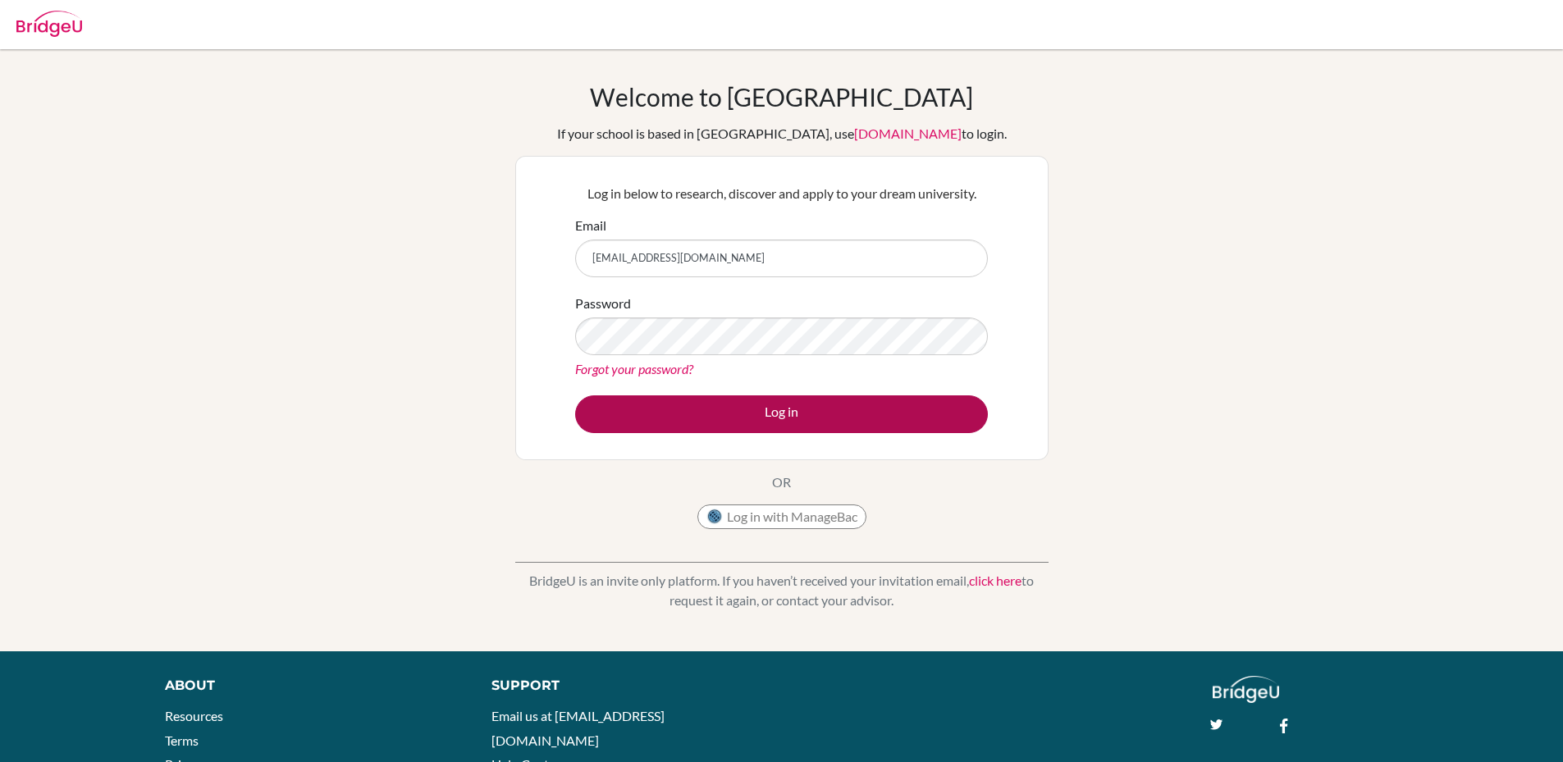  Describe the element at coordinates (181, 740) in the screenshot. I see `a: Terms` at that location.